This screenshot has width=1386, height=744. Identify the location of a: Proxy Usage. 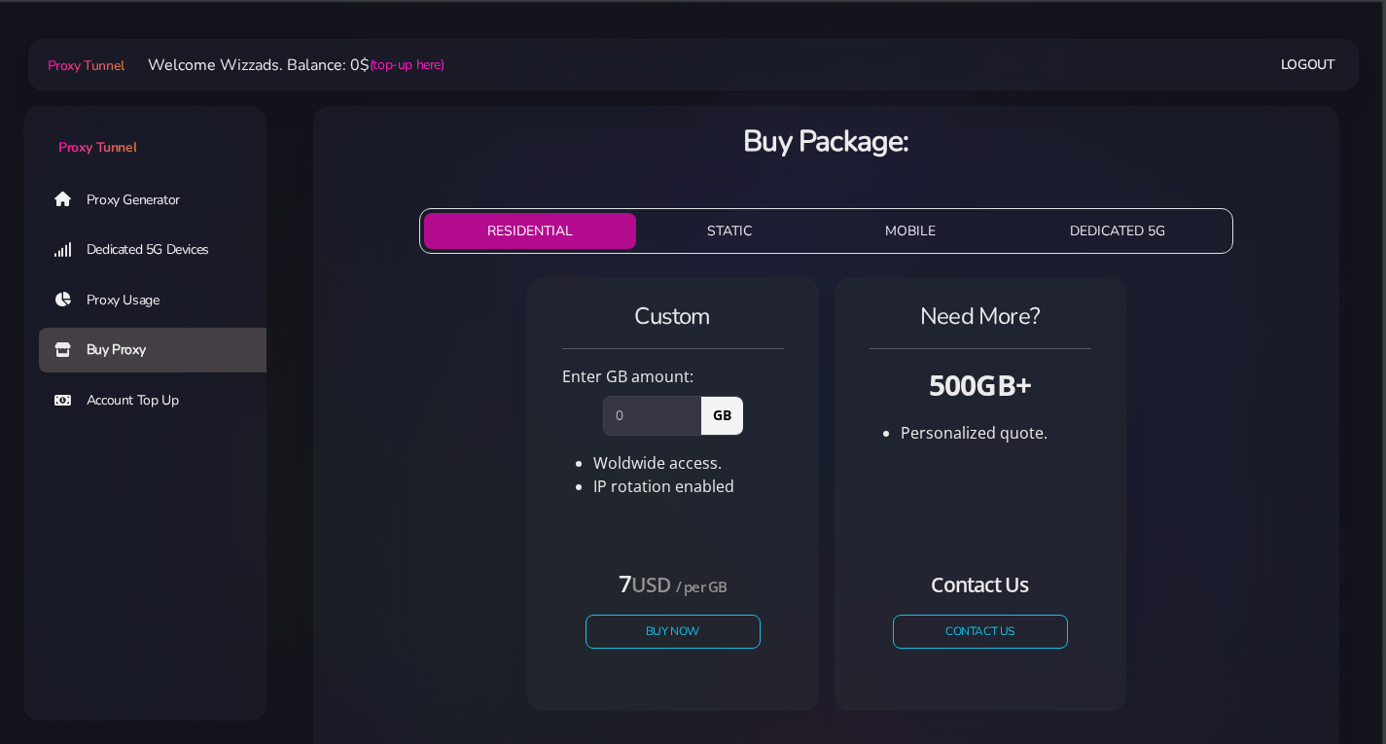
(160, 301).